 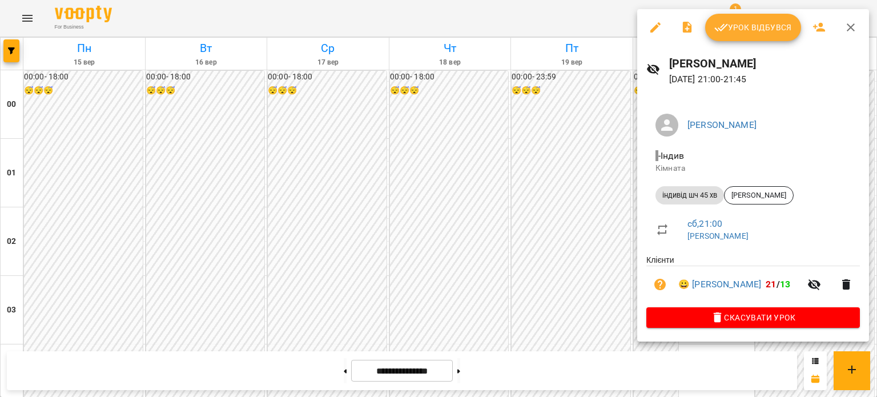 What do you see at coordinates (753, 318) in the screenshot?
I see `span: Скасувати Урок` at bounding box center [753, 318].